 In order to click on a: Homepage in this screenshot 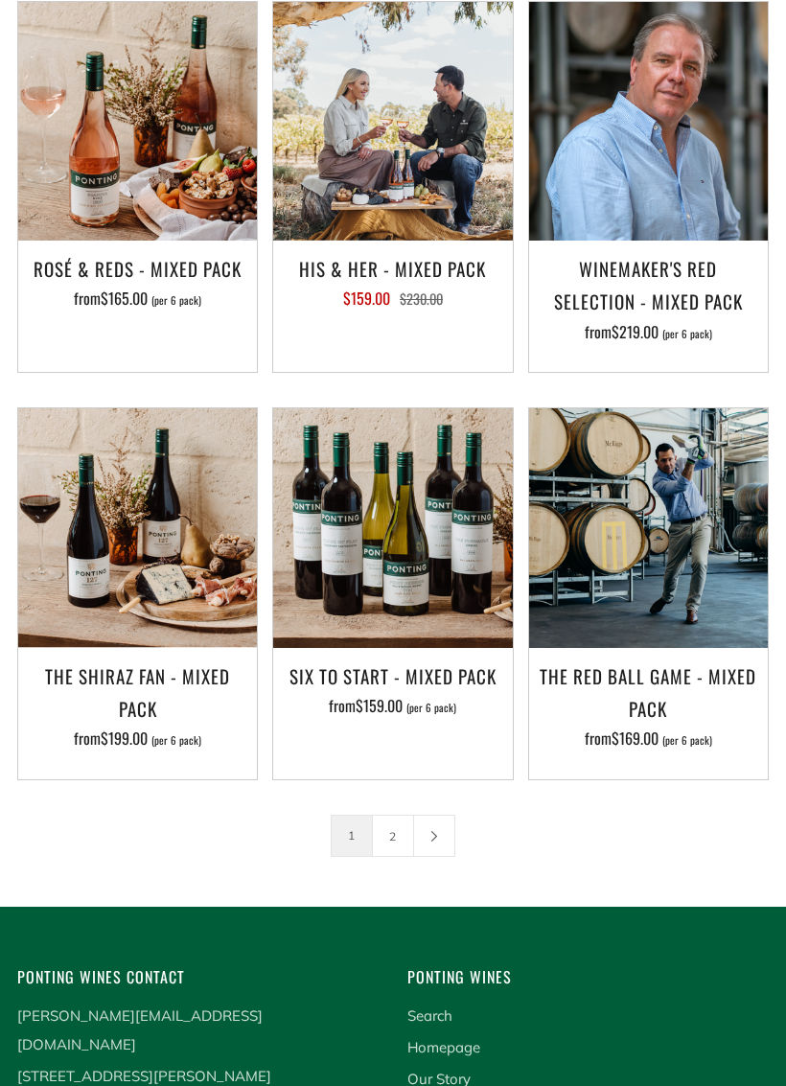, I will do `click(444, 1046)`.